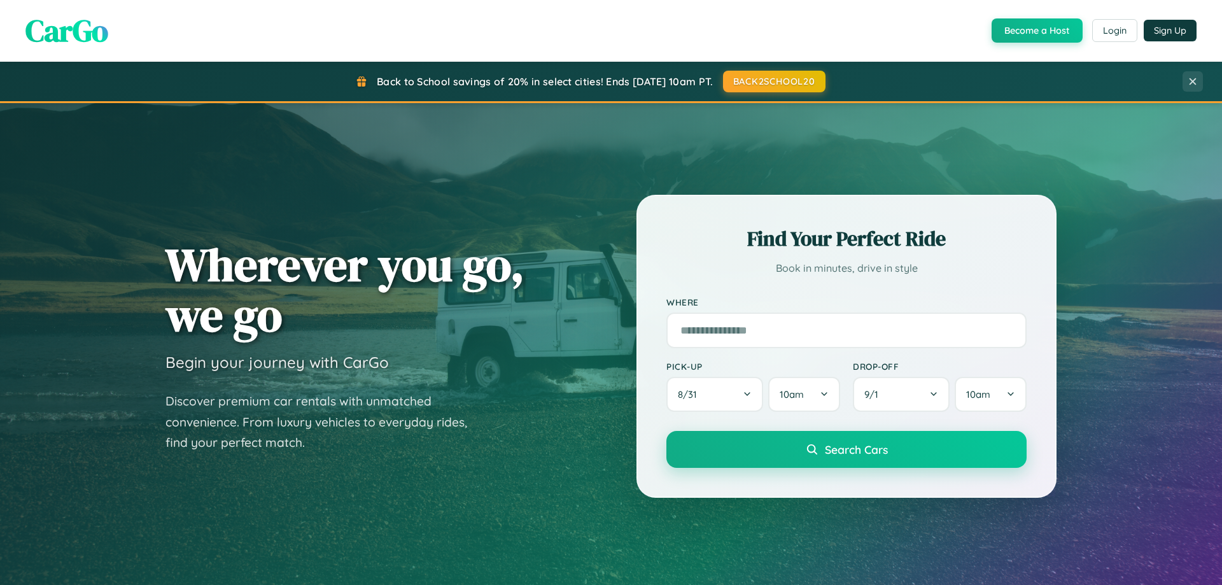 The image size is (1222, 585). I want to click on span: CarGo, so click(67, 31).